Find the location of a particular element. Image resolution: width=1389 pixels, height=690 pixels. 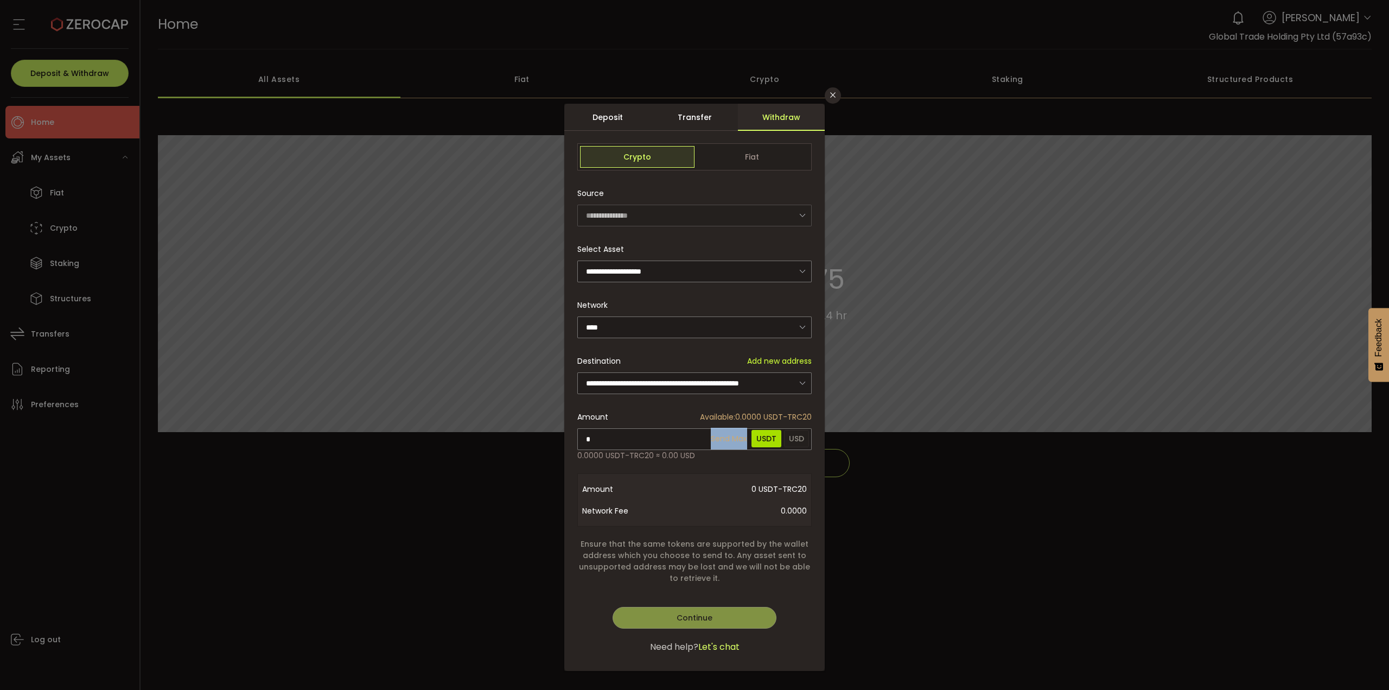

span: Available: is located at coordinates (718, 417).